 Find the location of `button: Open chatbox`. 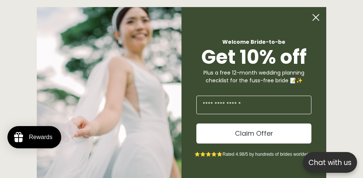

button: Open chatbox is located at coordinates (330, 162).